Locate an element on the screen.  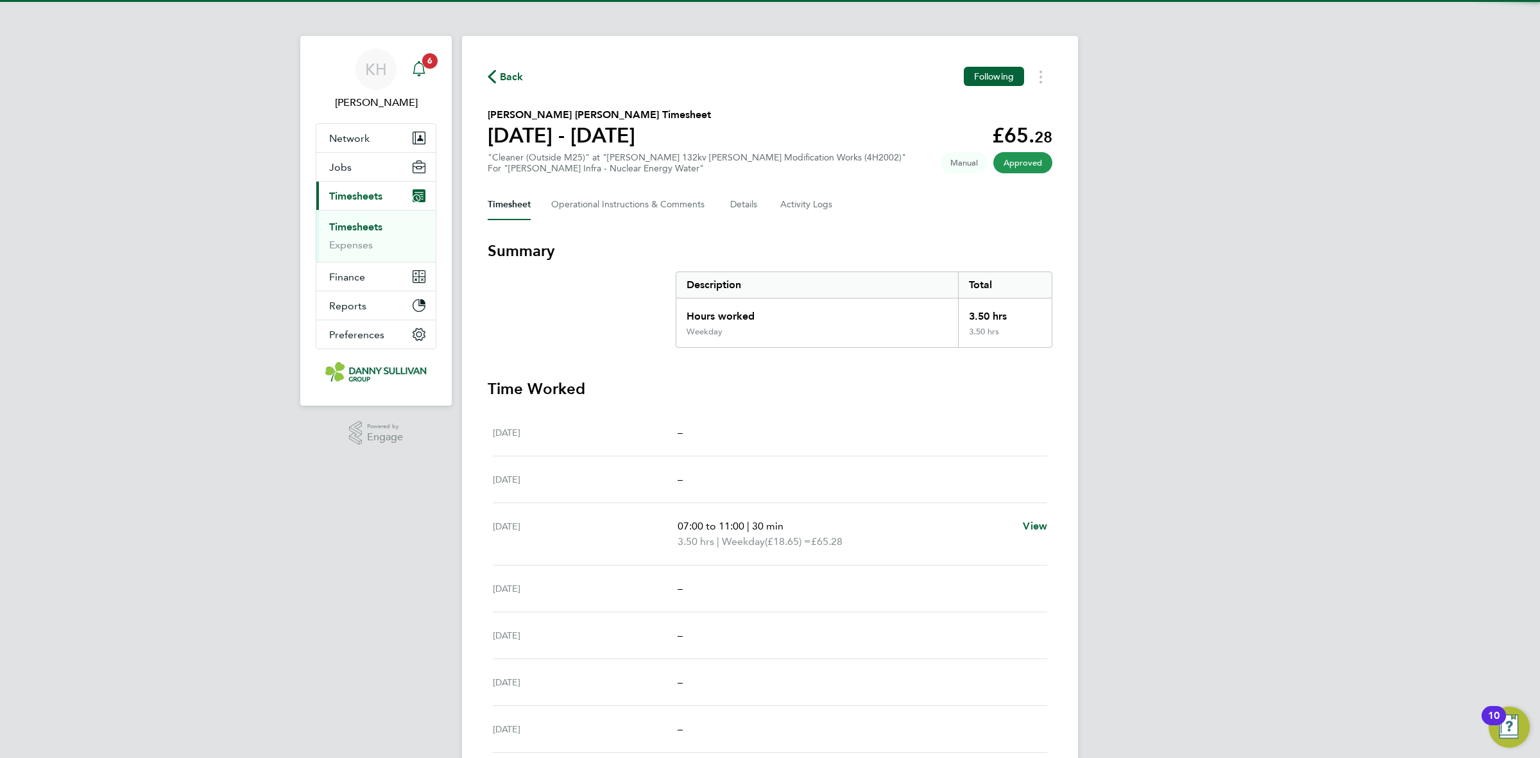
button: Following is located at coordinates (994, 76).